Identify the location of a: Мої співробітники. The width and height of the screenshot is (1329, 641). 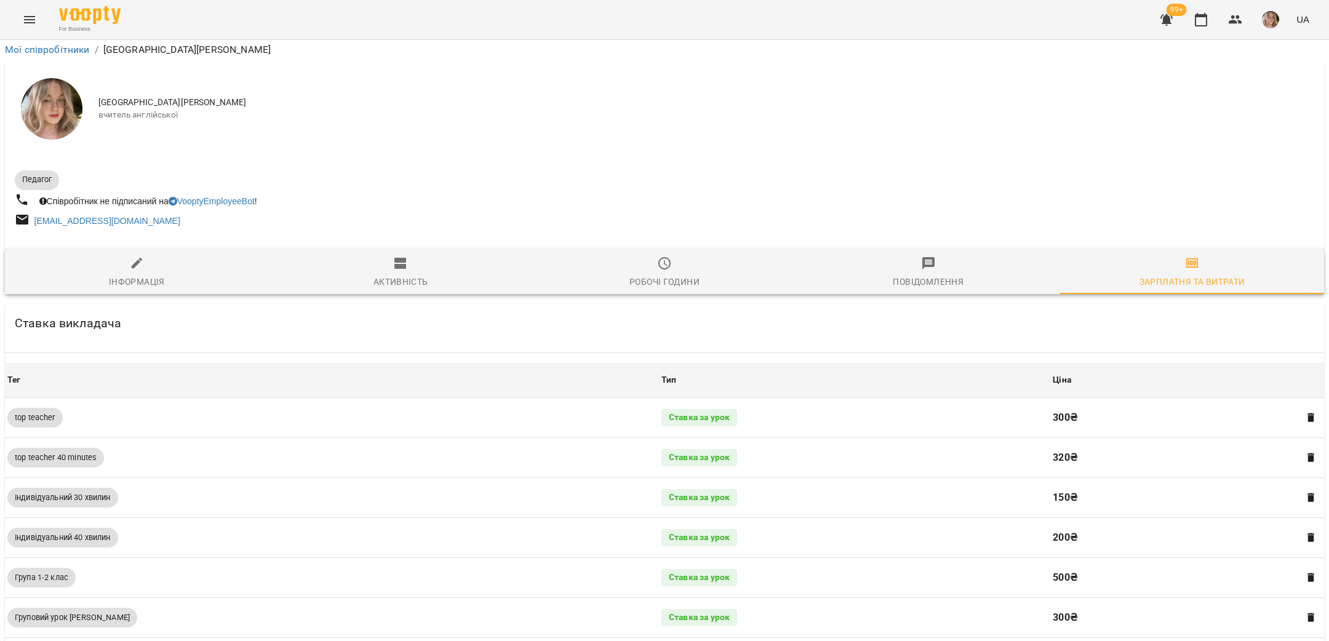
(47, 49).